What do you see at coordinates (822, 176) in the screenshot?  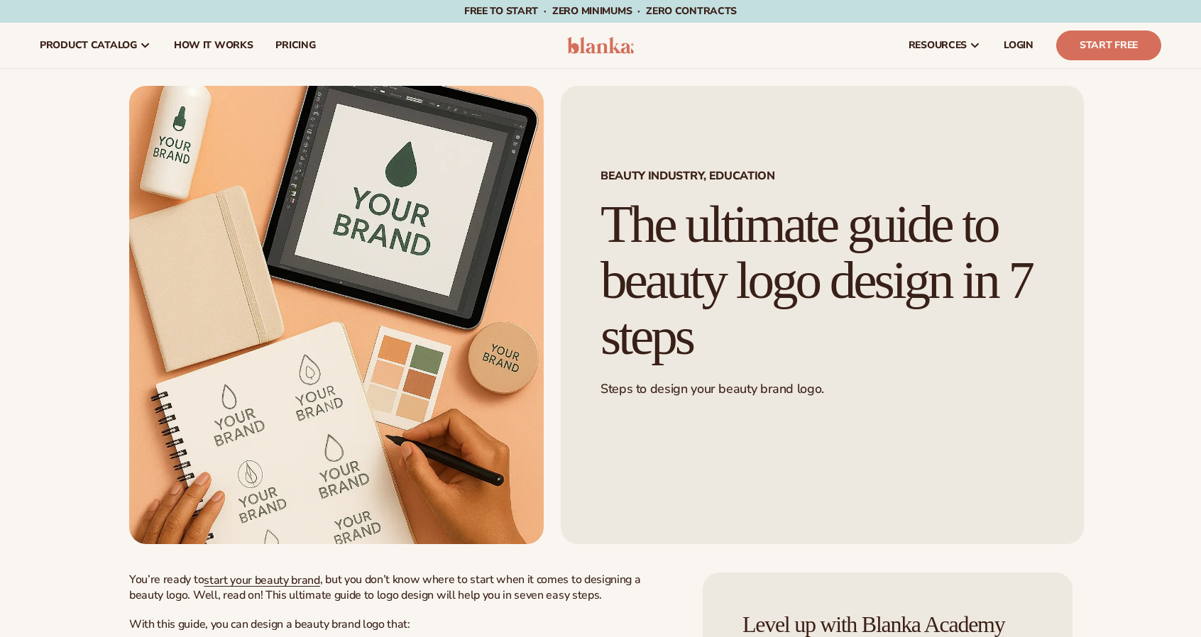 I see `span: Beauty Industry, Education` at bounding box center [822, 176].